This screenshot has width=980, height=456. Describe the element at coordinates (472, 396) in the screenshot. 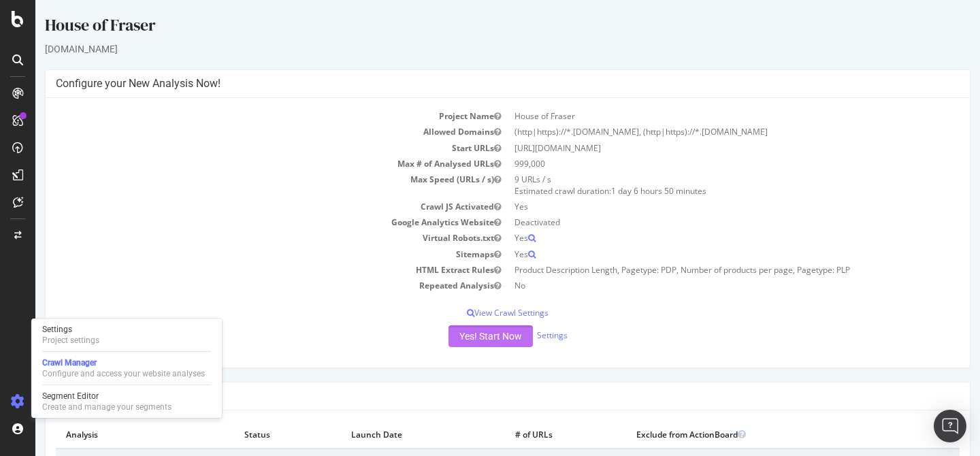

I see `h4: Last 10 Crawls` at that location.